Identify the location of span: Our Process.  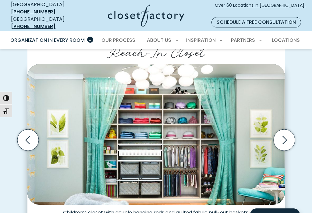
(118, 40).